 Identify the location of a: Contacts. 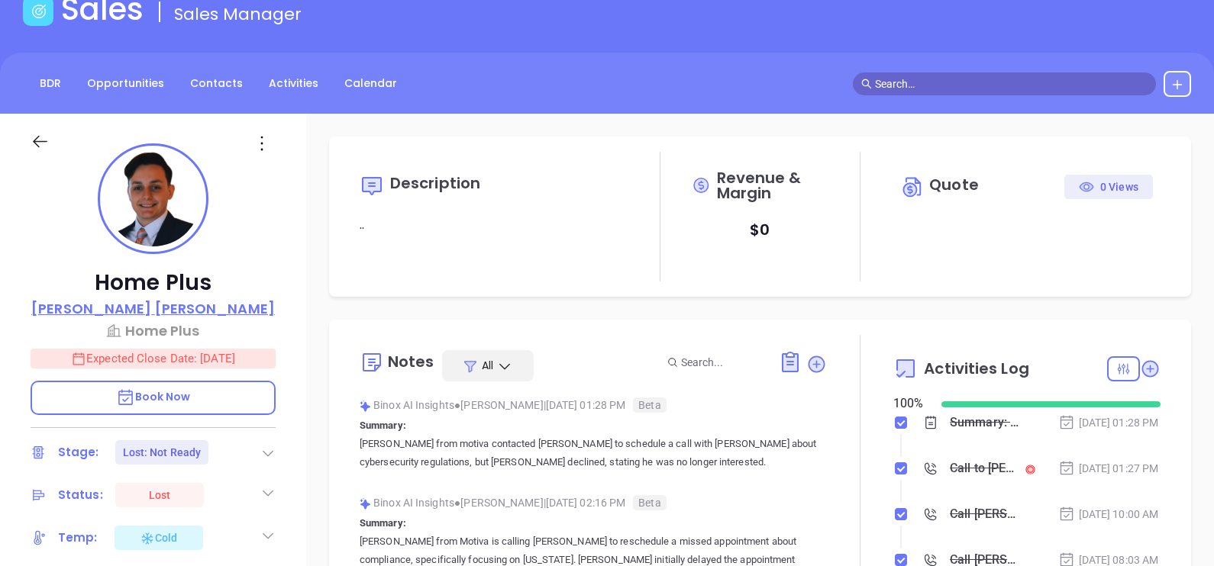
(216, 83).